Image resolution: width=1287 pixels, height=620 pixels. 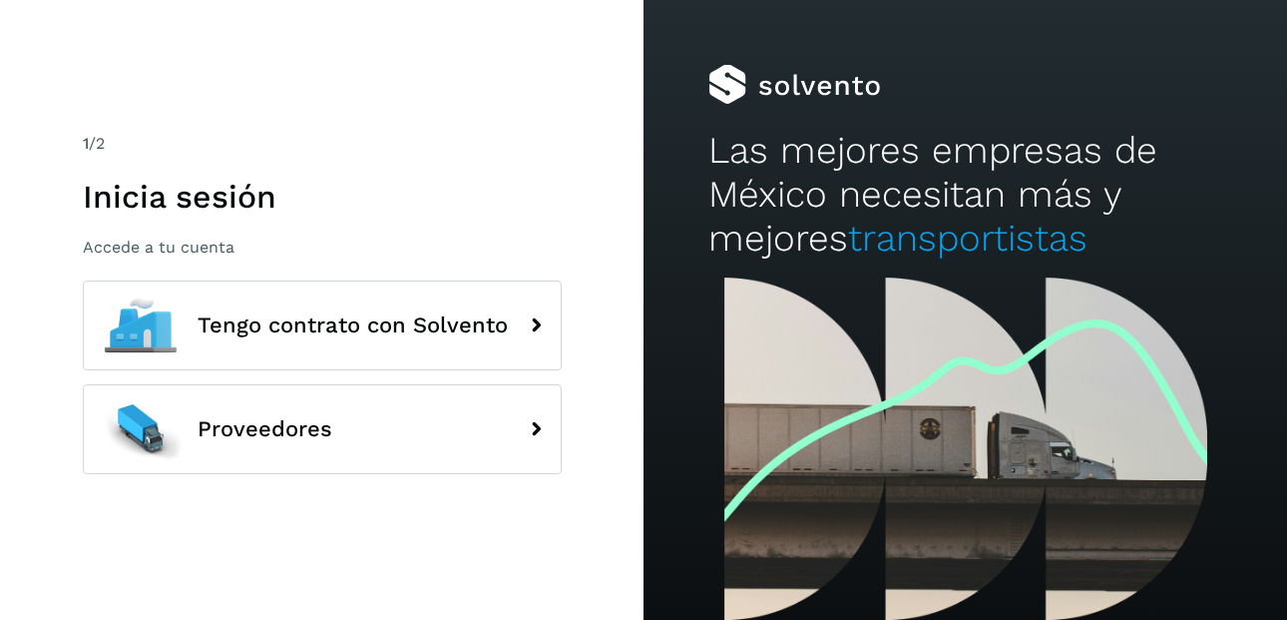 What do you see at coordinates (322, 246) in the screenshot?
I see `p: Accede a tu cuenta` at bounding box center [322, 246].